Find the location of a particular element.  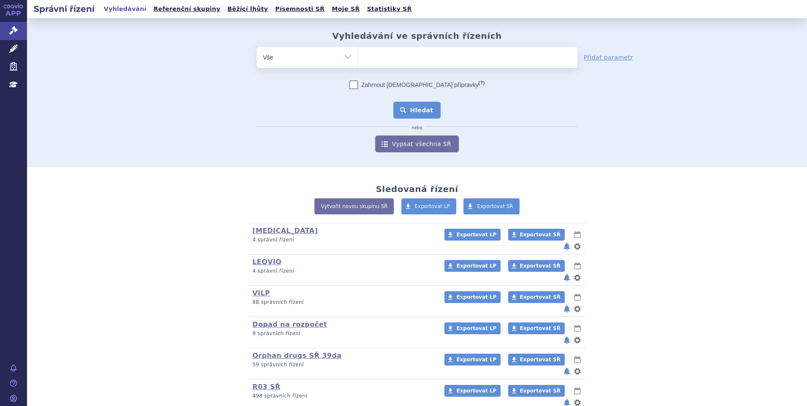

a: Referenční skupiny is located at coordinates (187, 9).